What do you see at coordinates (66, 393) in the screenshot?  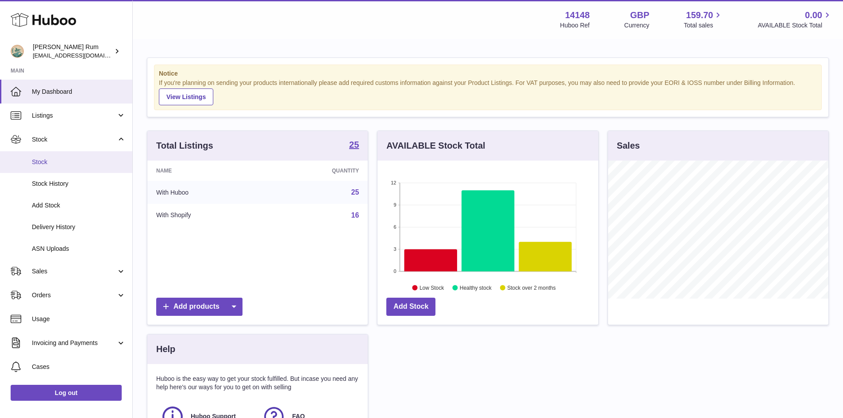 I see `a: Log out` at bounding box center [66, 393].